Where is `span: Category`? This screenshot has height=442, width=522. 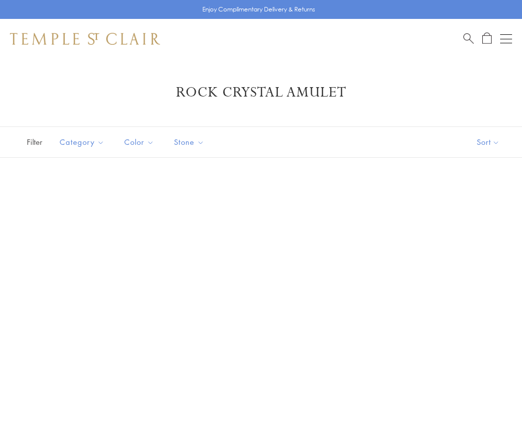 span: Category is located at coordinates (83, 142).